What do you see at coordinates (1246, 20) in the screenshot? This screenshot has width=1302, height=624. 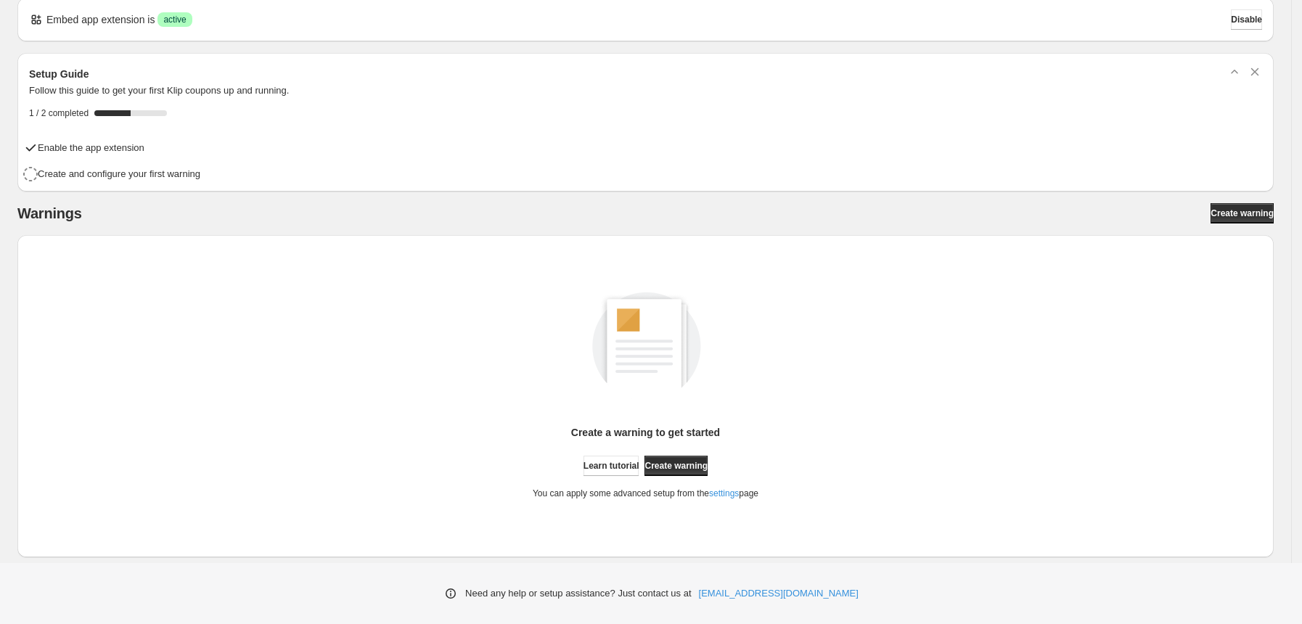 I see `span: Disable` at bounding box center [1246, 20].